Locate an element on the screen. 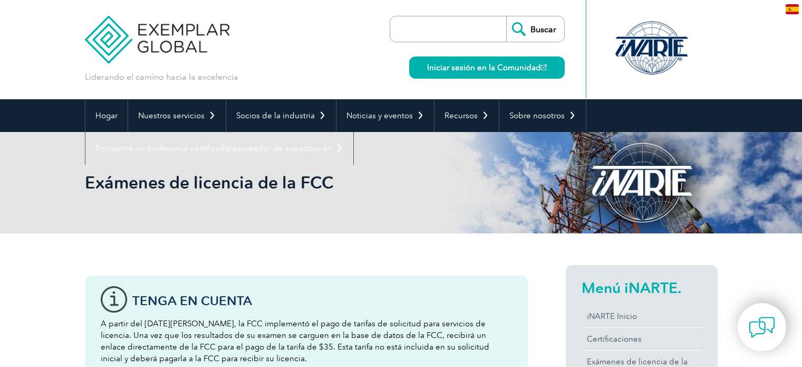 The height and width of the screenshot is (367, 802). font: Recursos is located at coordinates (461, 115).